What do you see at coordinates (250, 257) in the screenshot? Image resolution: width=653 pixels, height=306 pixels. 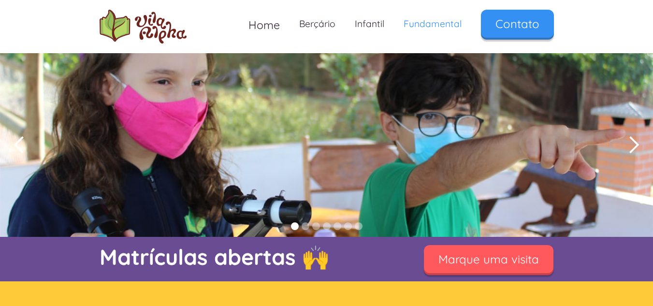 I see `p: Matrículas abertas 🙌` at bounding box center [250, 257].